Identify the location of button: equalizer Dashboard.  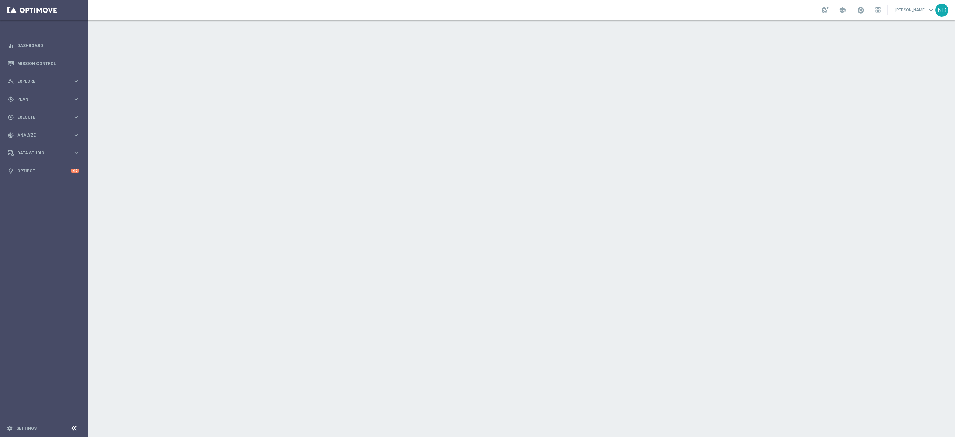
(44, 46).